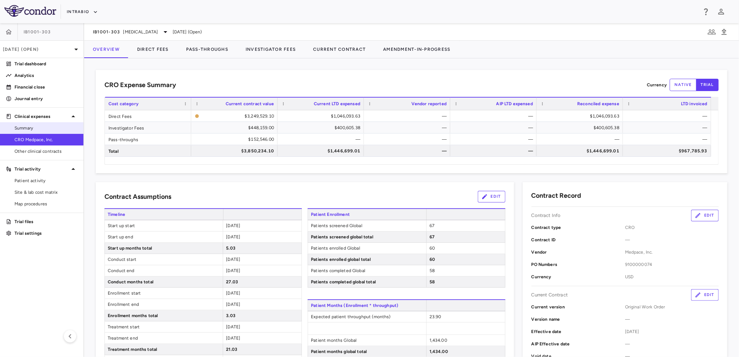 The width and height of the screenshot is (739, 357). I want to click on div: $3,850,234.10, so click(236, 151).